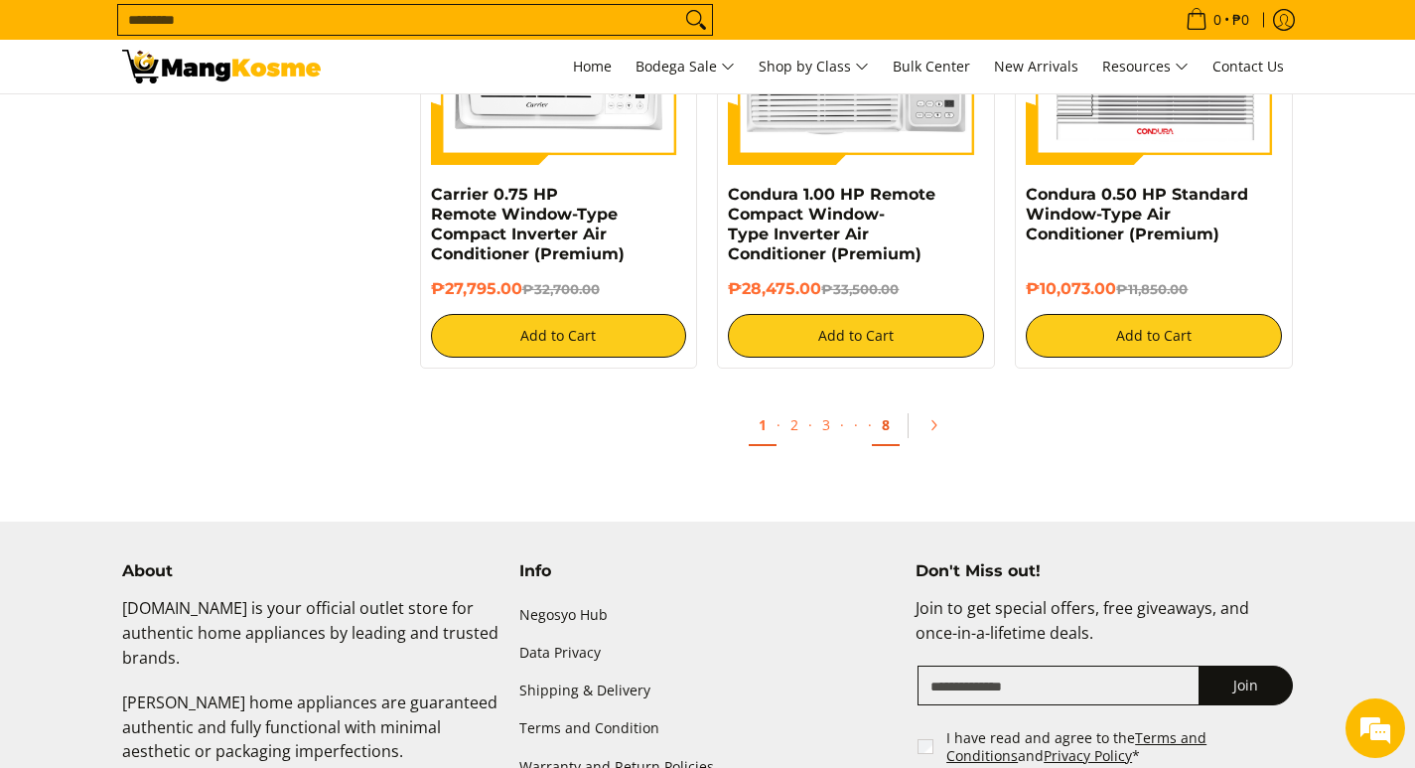 Image resolution: width=1415 pixels, height=768 pixels. I want to click on a: Contact Us, so click(1248, 67).